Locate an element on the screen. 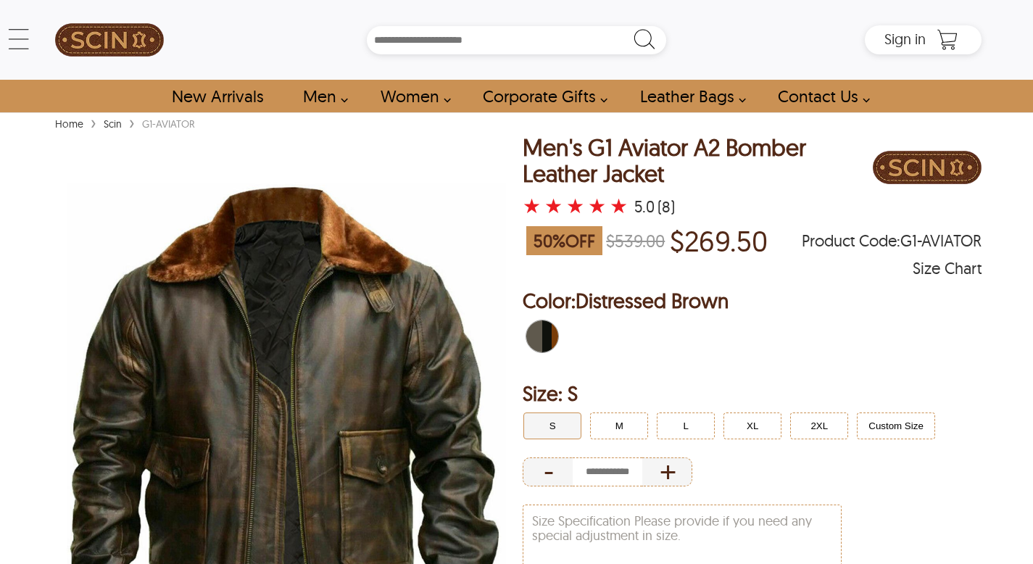  img: Brand Logo PDP Image is located at coordinates (927, 167).